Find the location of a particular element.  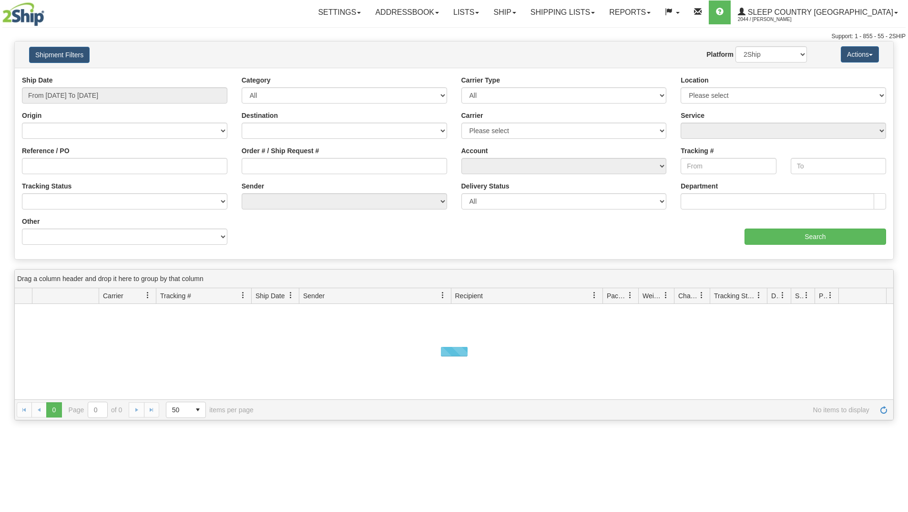

span: Weight is located at coordinates (653, 296).